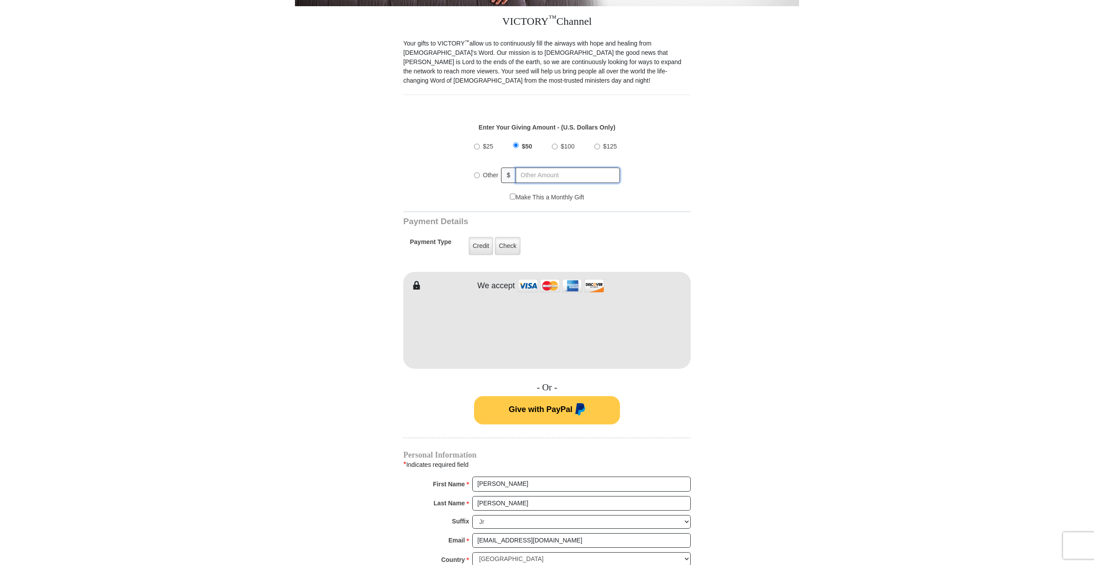  What do you see at coordinates (567, 146) in the screenshot?
I see `span: $100` at bounding box center [567, 146].